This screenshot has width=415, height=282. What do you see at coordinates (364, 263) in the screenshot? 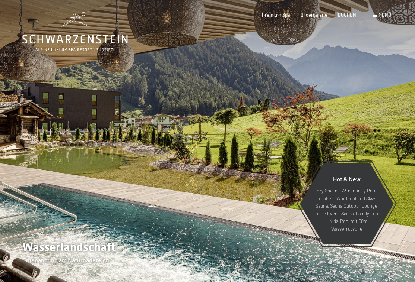
I see `div: Carousel Page 5` at bounding box center [364, 263].